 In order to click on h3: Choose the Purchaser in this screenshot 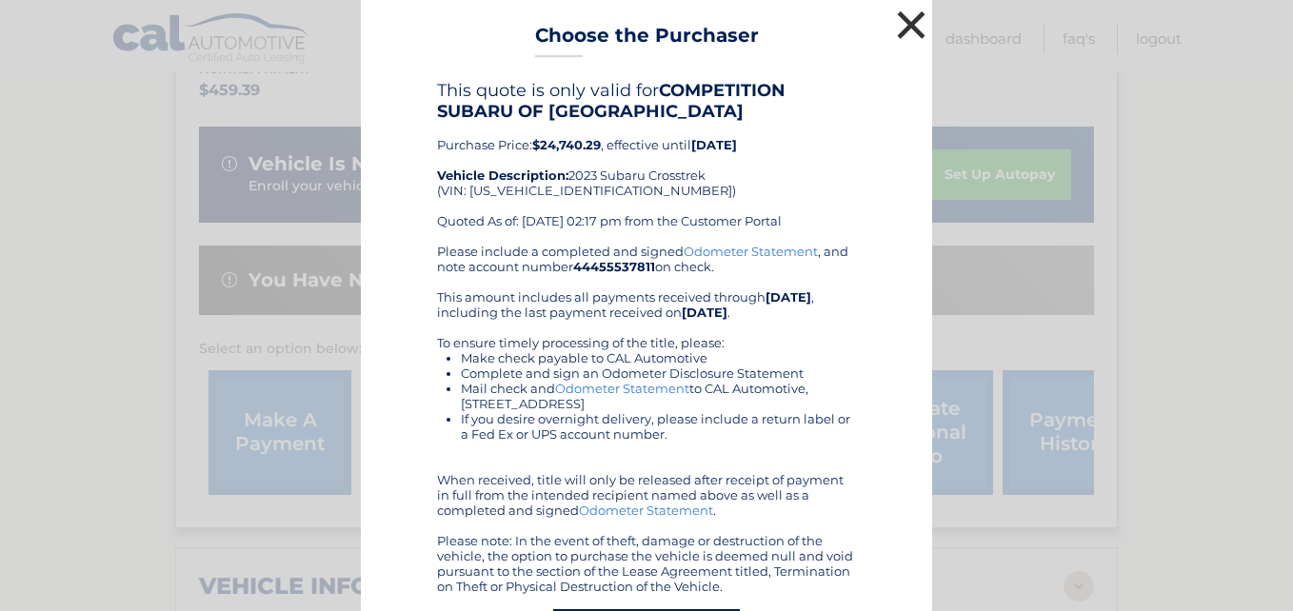, I will do `click(647, 40)`.